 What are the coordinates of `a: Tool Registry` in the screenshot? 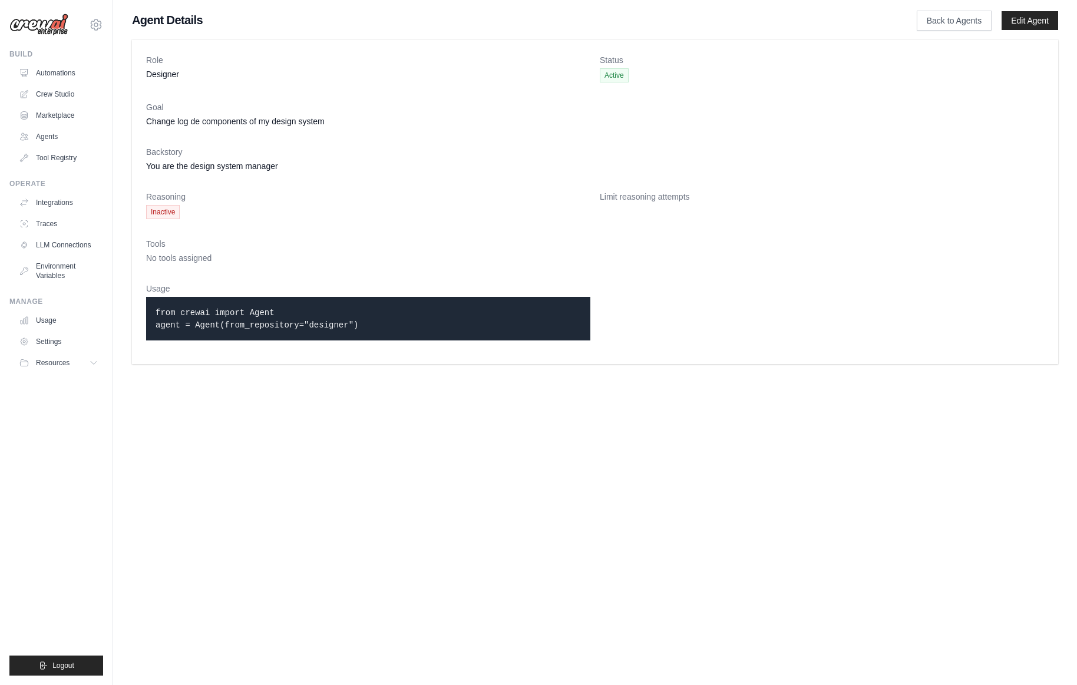 It's located at (58, 158).